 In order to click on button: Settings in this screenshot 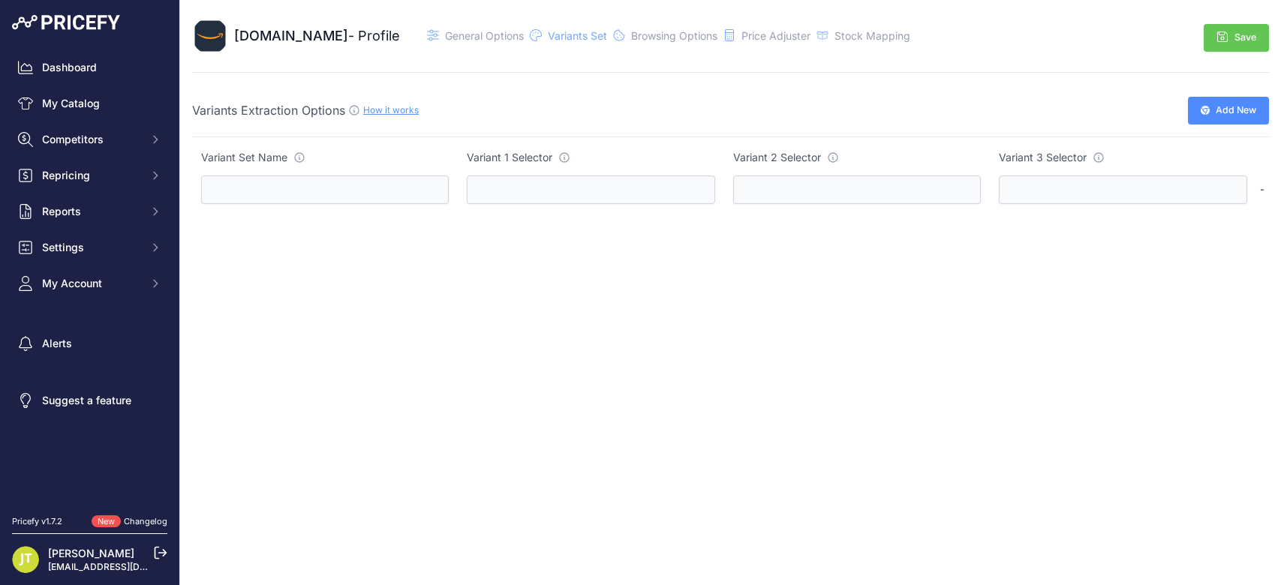, I will do `click(89, 248)`.